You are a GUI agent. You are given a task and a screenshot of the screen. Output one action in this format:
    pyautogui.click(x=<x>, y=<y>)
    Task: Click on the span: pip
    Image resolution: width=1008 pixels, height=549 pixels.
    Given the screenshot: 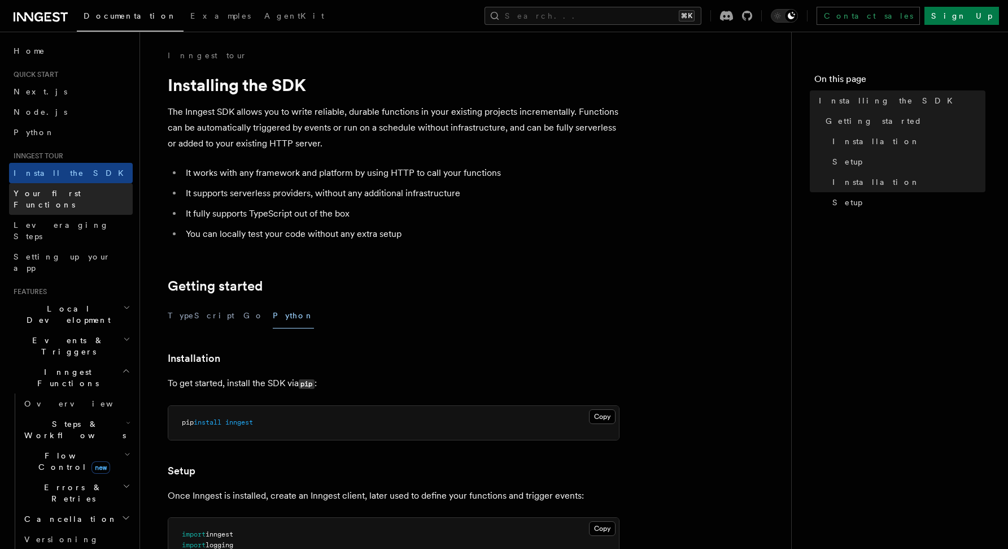 What is the action you would take?
    pyautogui.click(x=188, y=422)
    